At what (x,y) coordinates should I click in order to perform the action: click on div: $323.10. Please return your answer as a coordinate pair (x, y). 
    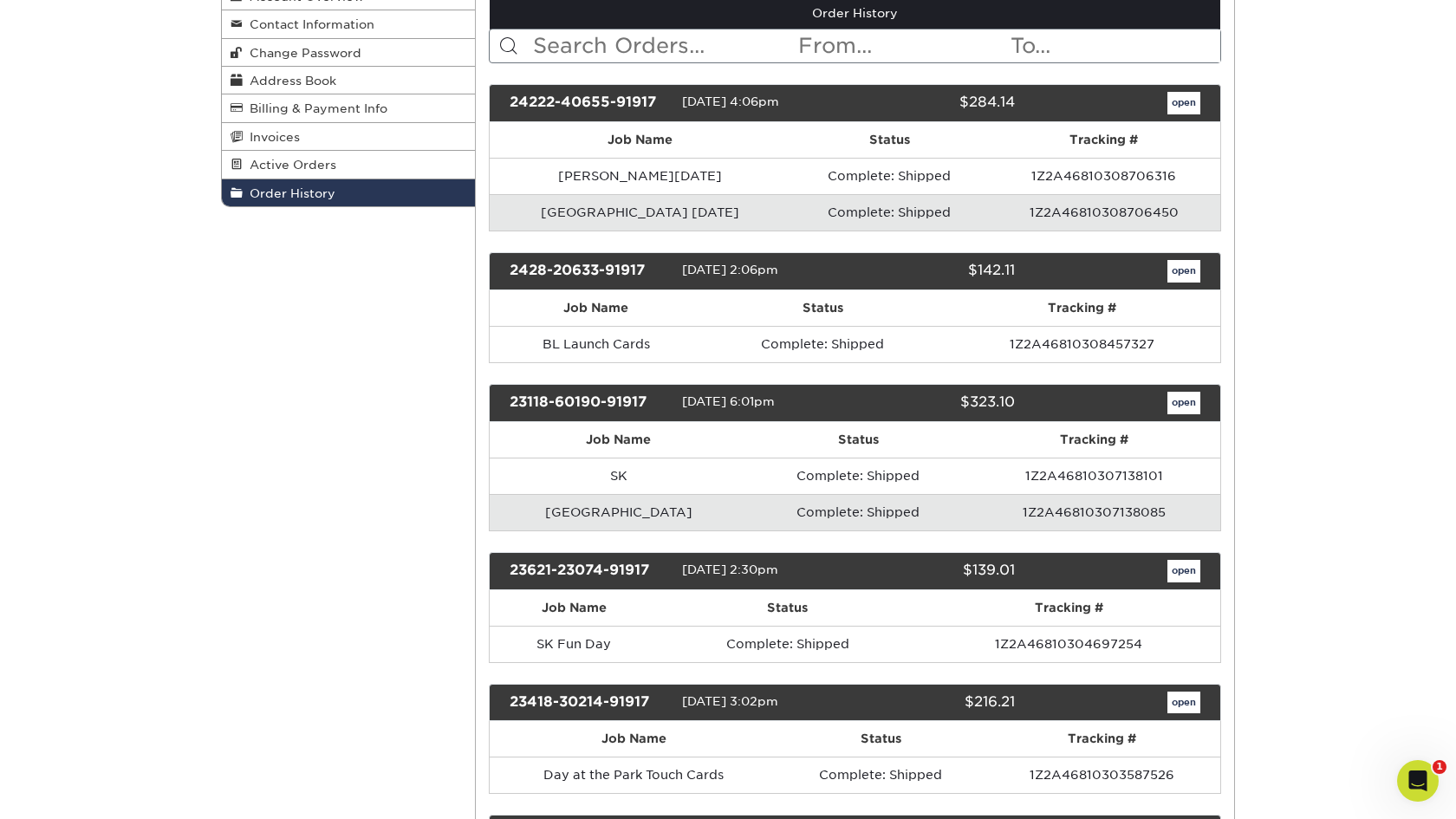
    Looking at the image, I should click on (935, 403).